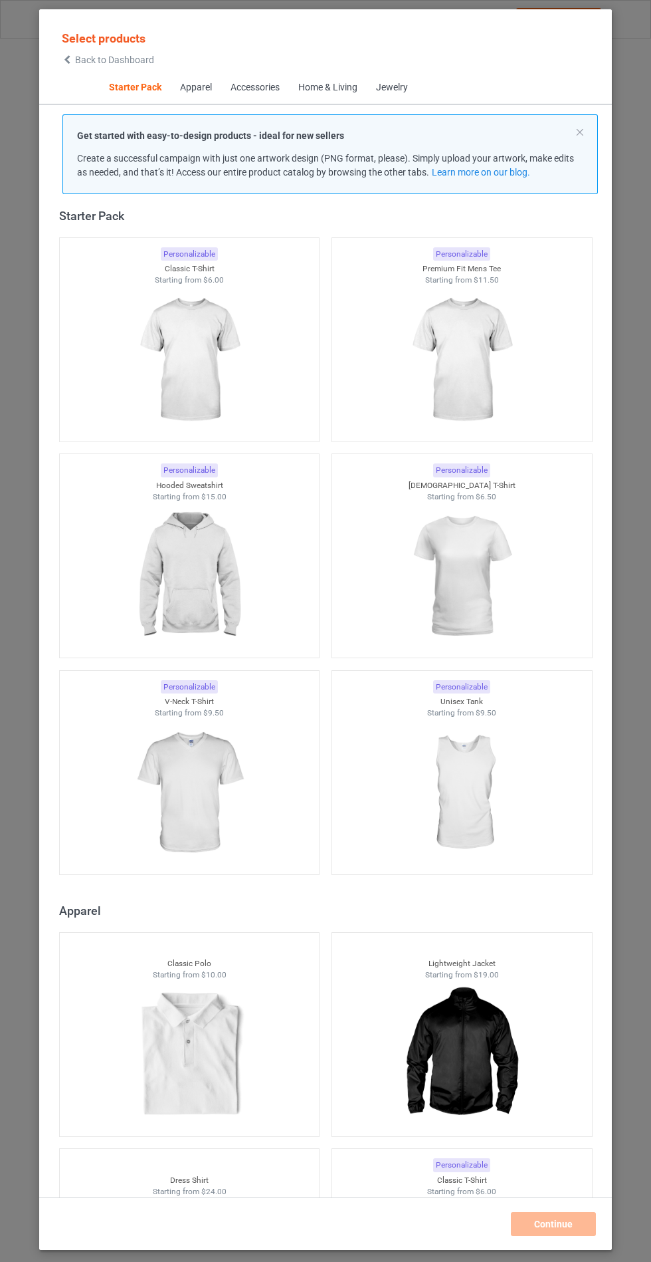 Image resolution: width=651 pixels, height=1262 pixels. Describe the element at coordinates (462, 963) in the screenshot. I see `div: Lightweight Jacket` at that location.